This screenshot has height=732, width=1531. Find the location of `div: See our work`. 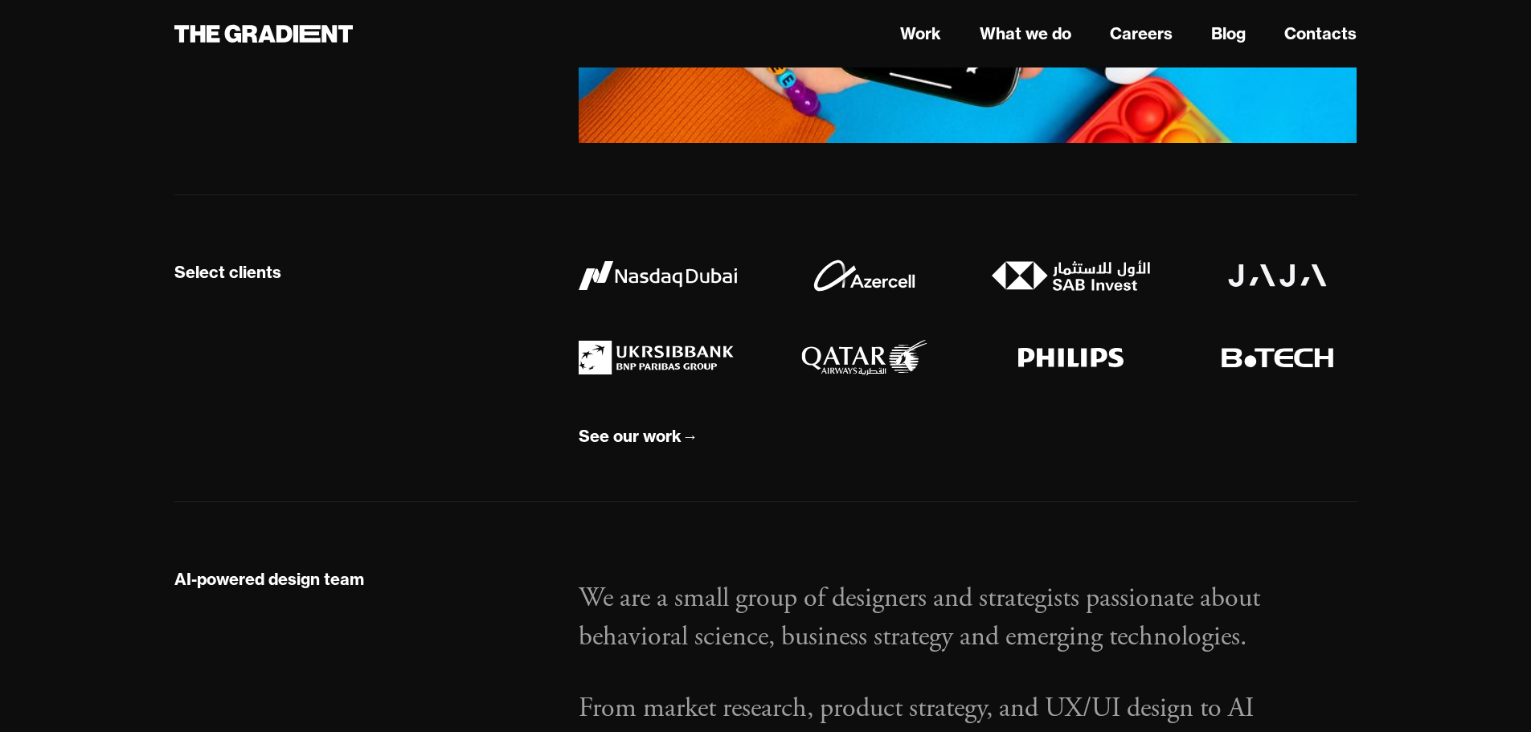

div: See our work is located at coordinates (630, 436).